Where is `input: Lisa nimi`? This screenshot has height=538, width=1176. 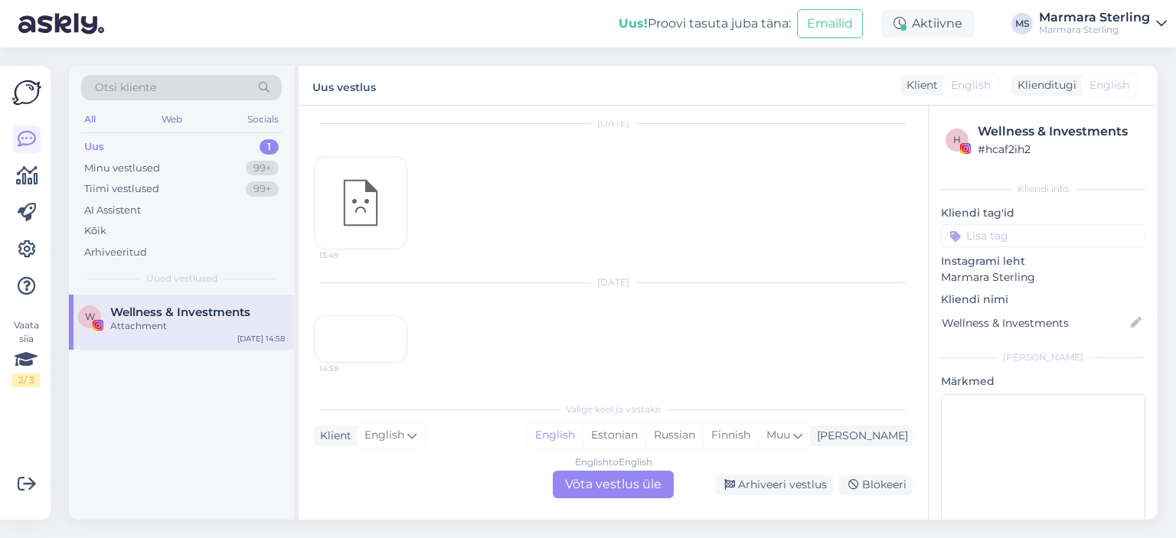
input: Lisa nimi is located at coordinates (1035, 323).